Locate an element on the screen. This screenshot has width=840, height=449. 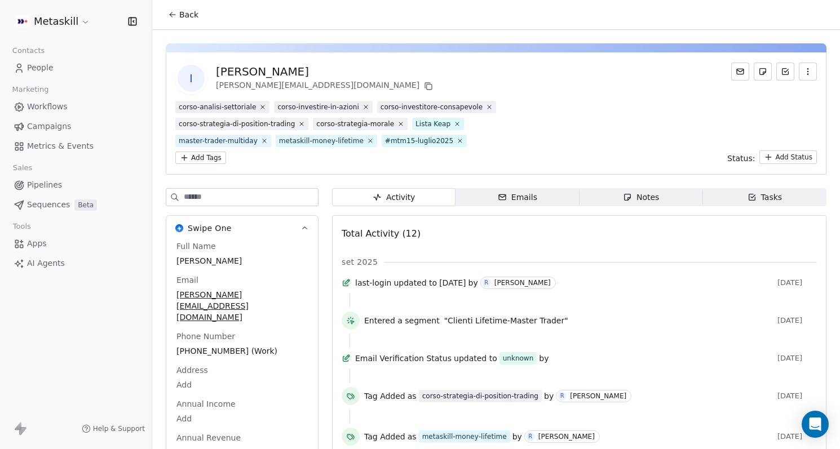
span: Metrics & Events is located at coordinates (60, 146).